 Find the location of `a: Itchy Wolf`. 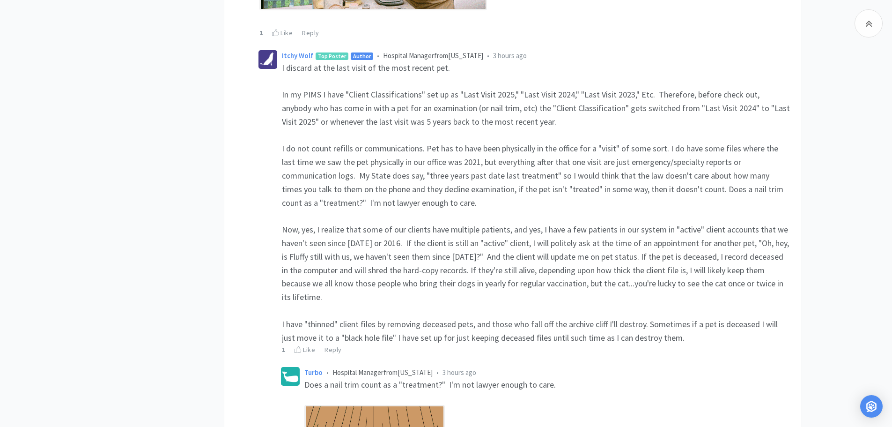

a: Itchy Wolf is located at coordinates (297, 55).